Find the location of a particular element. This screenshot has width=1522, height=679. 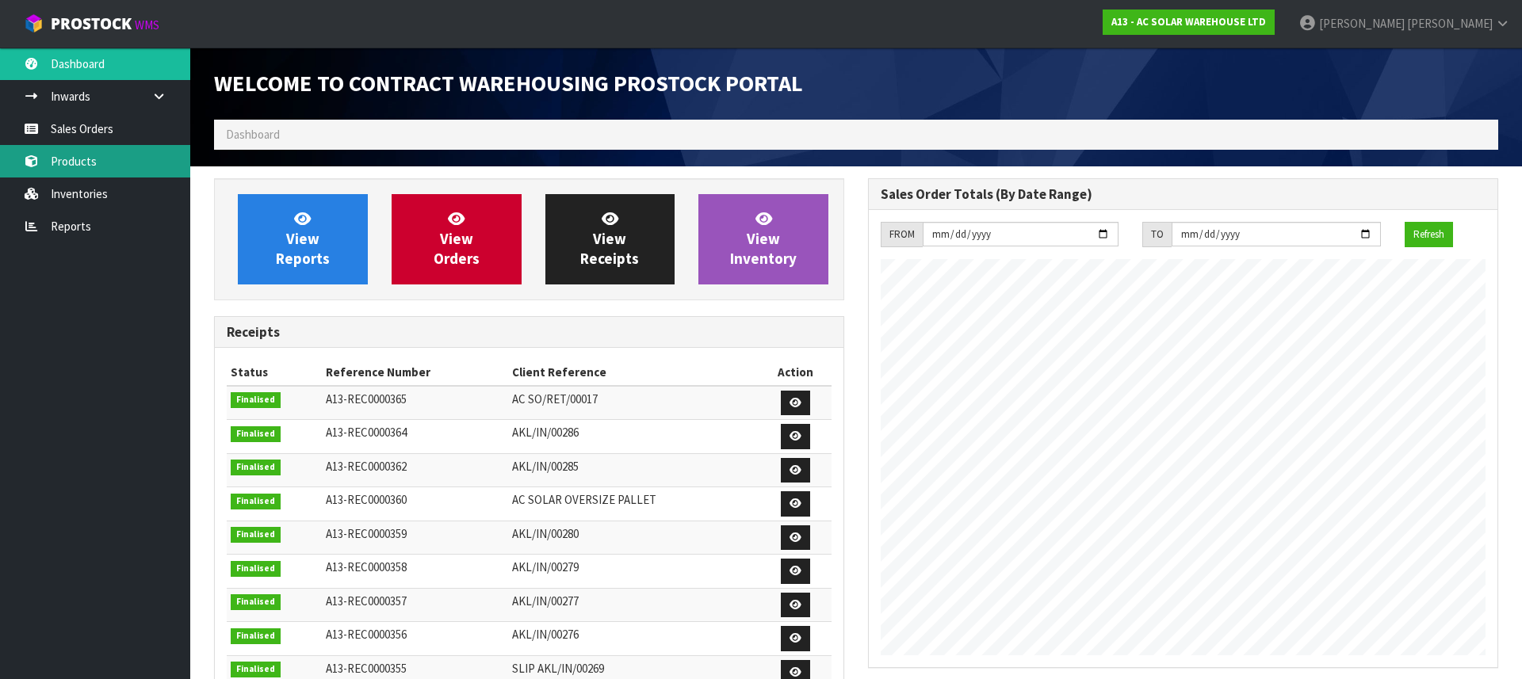

span: View Reports is located at coordinates (303, 239).